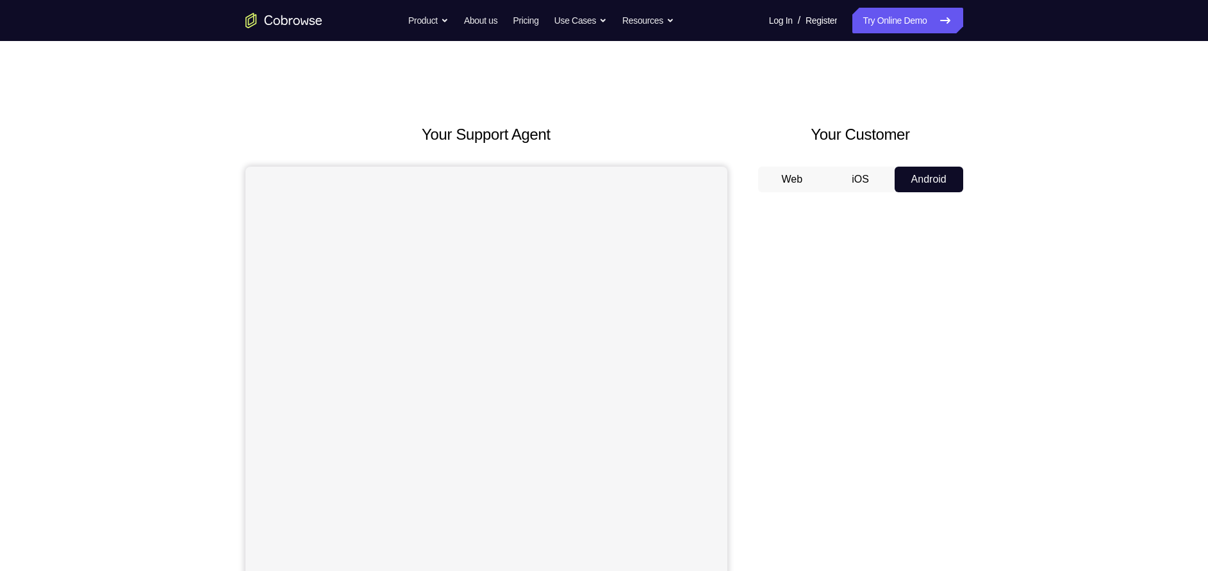 Image resolution: width=1208 pixels, height=571 pixels. I want to click on button: Web, so click(792, 179).